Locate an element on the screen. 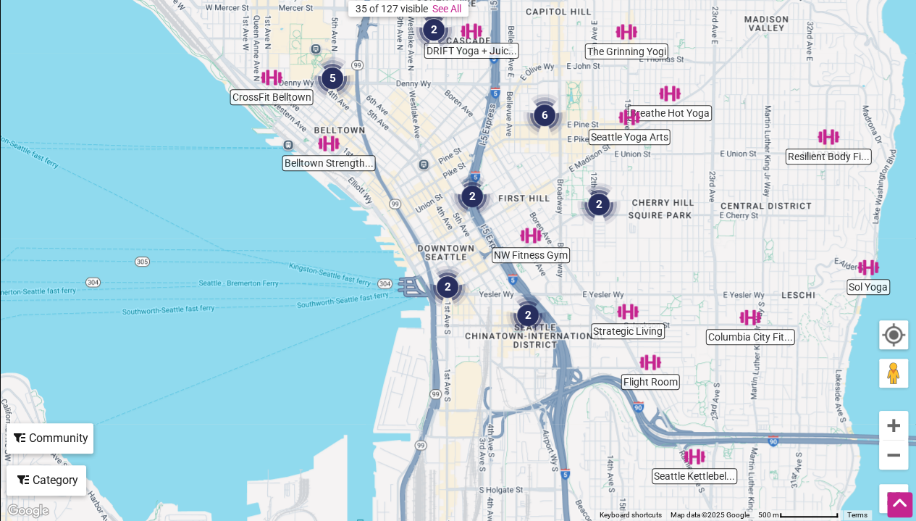  a: See All is located at coordinates (447, 9).